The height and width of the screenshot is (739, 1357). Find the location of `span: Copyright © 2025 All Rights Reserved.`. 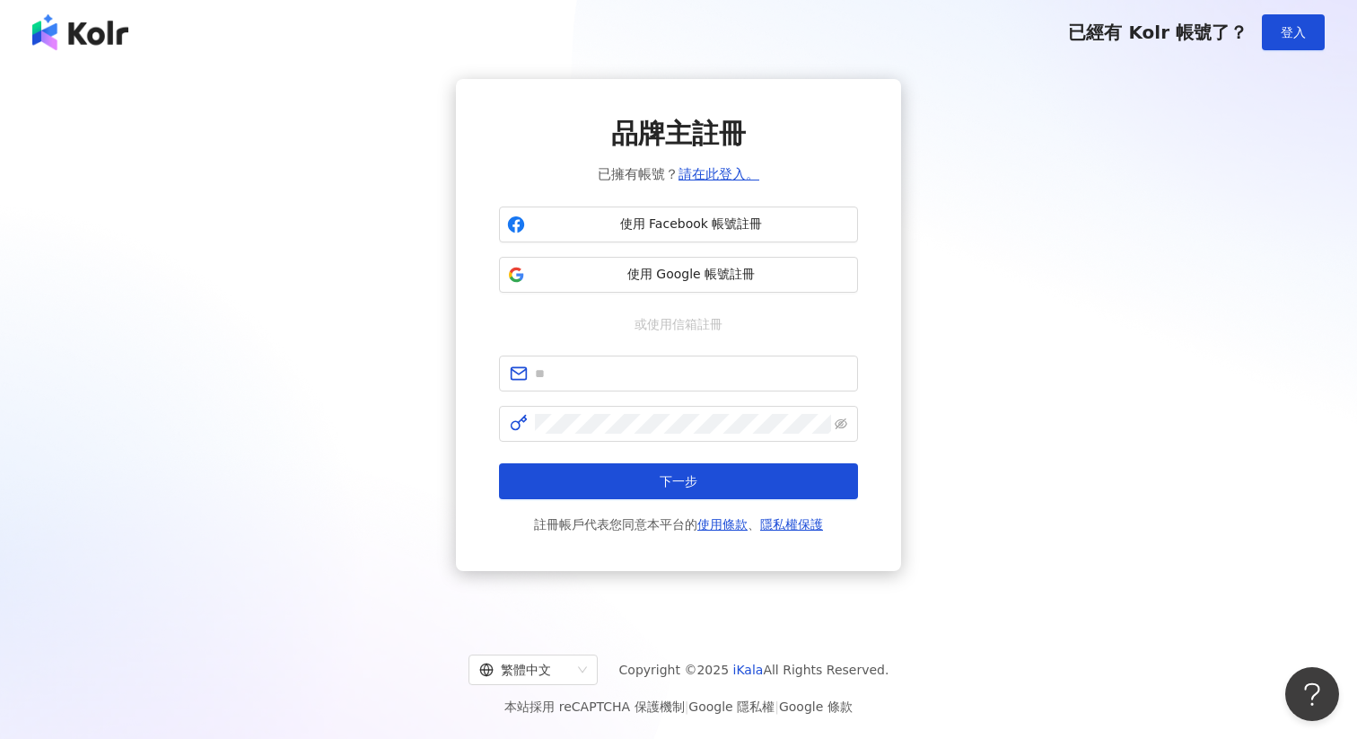

span: Copyright © 2025 All Rights Reserved. is located at coordinates (754, 670).